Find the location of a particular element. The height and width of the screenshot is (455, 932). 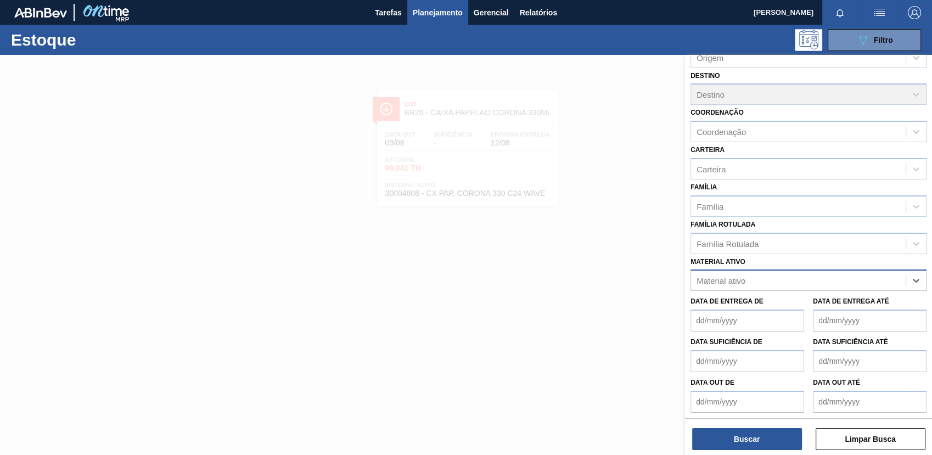

span: Filtro is located at coordinates (883, 40).